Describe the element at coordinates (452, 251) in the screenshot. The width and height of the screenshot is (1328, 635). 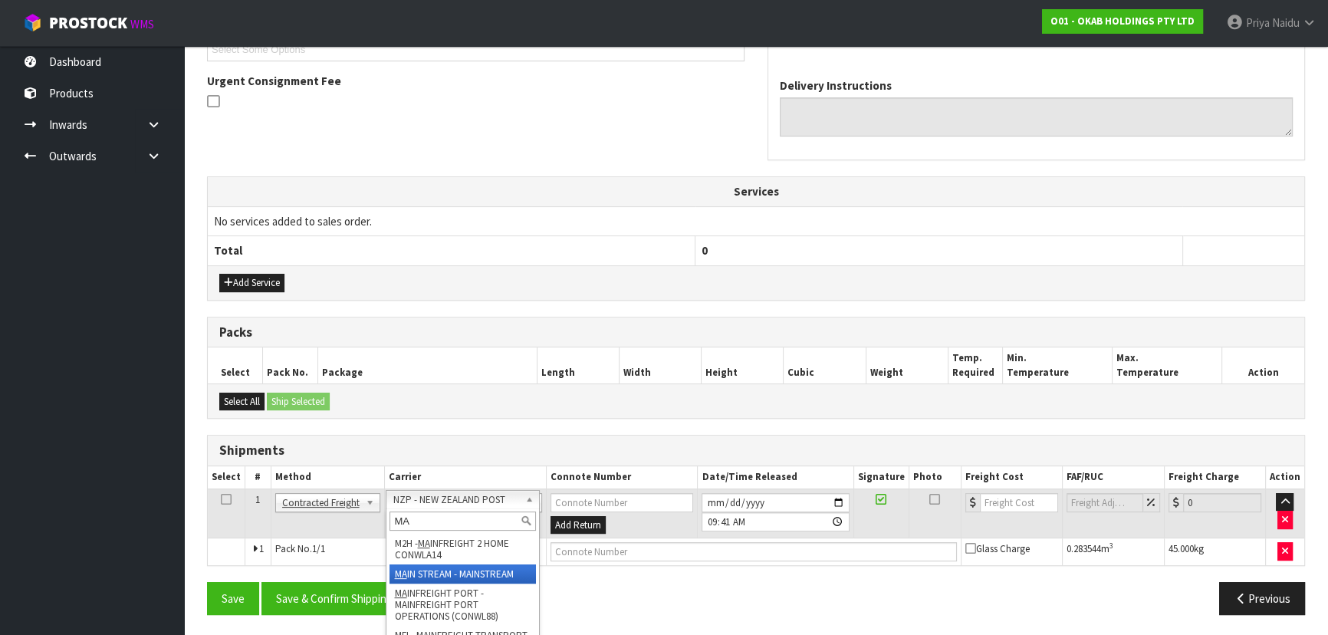
I see `th: Total` at that location.